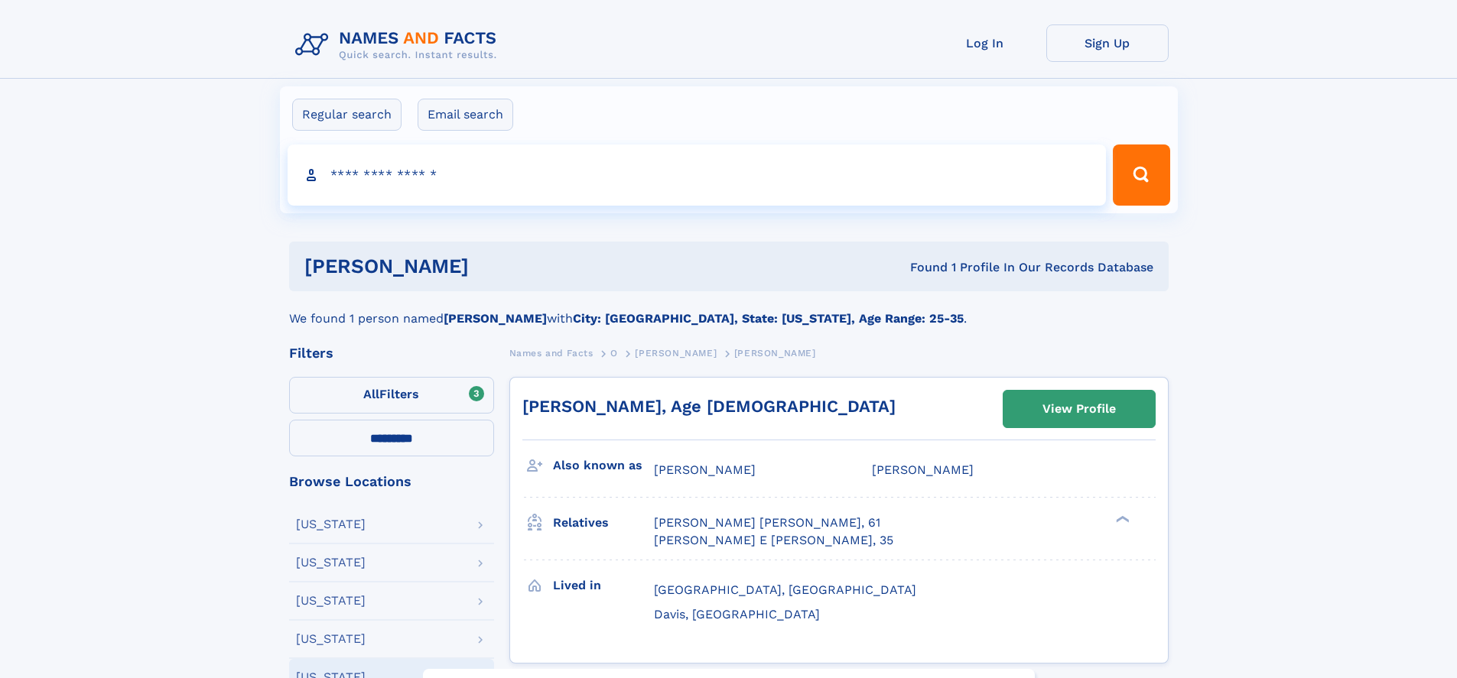 The height and width of the screenshot is (678, 1457). Describe the element at coordinates (921, 268) in the screenshot. I see `div: Found 1 Profile In Our Records Database` at that location.